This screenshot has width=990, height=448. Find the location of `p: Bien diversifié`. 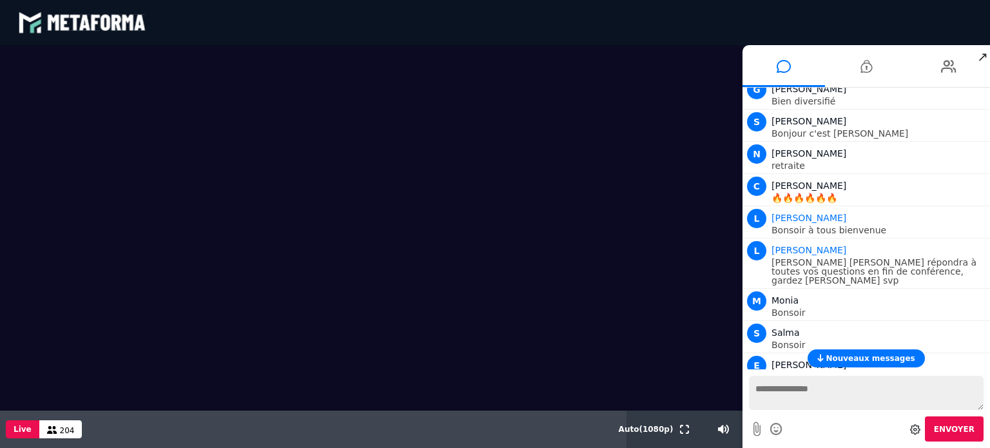

p: Bien diversifié is located at coordinates (879, 101).